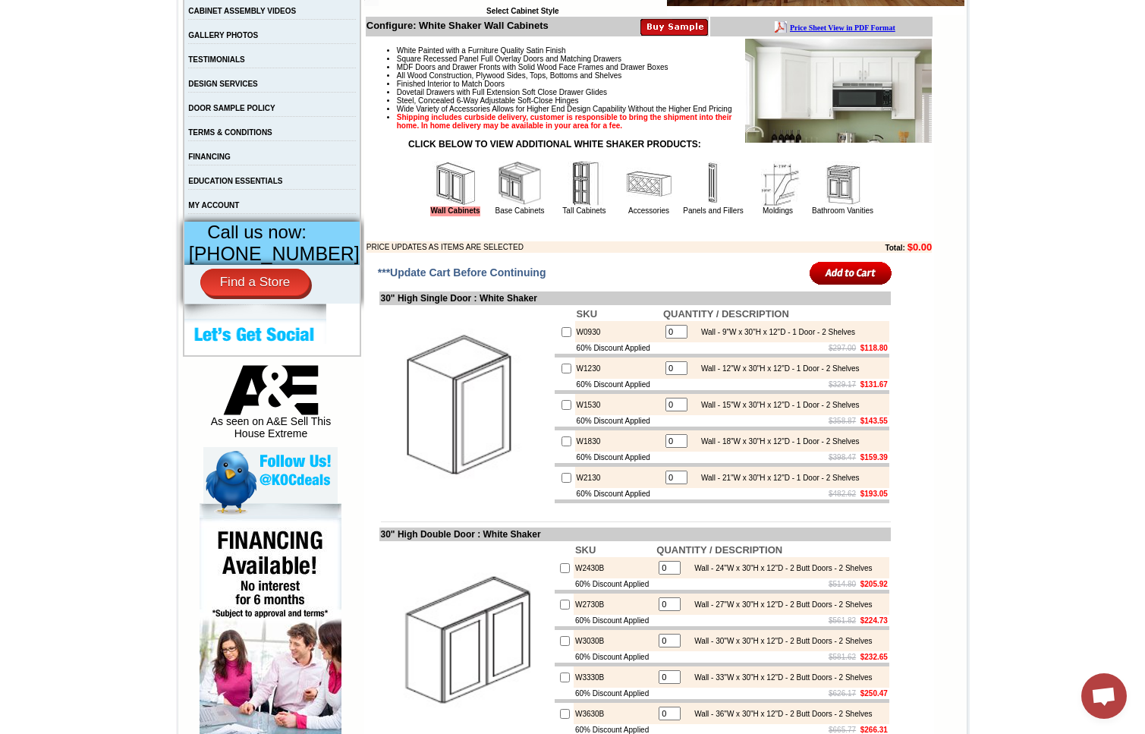  I want to click on img: pdf.png, so click(8, 10).